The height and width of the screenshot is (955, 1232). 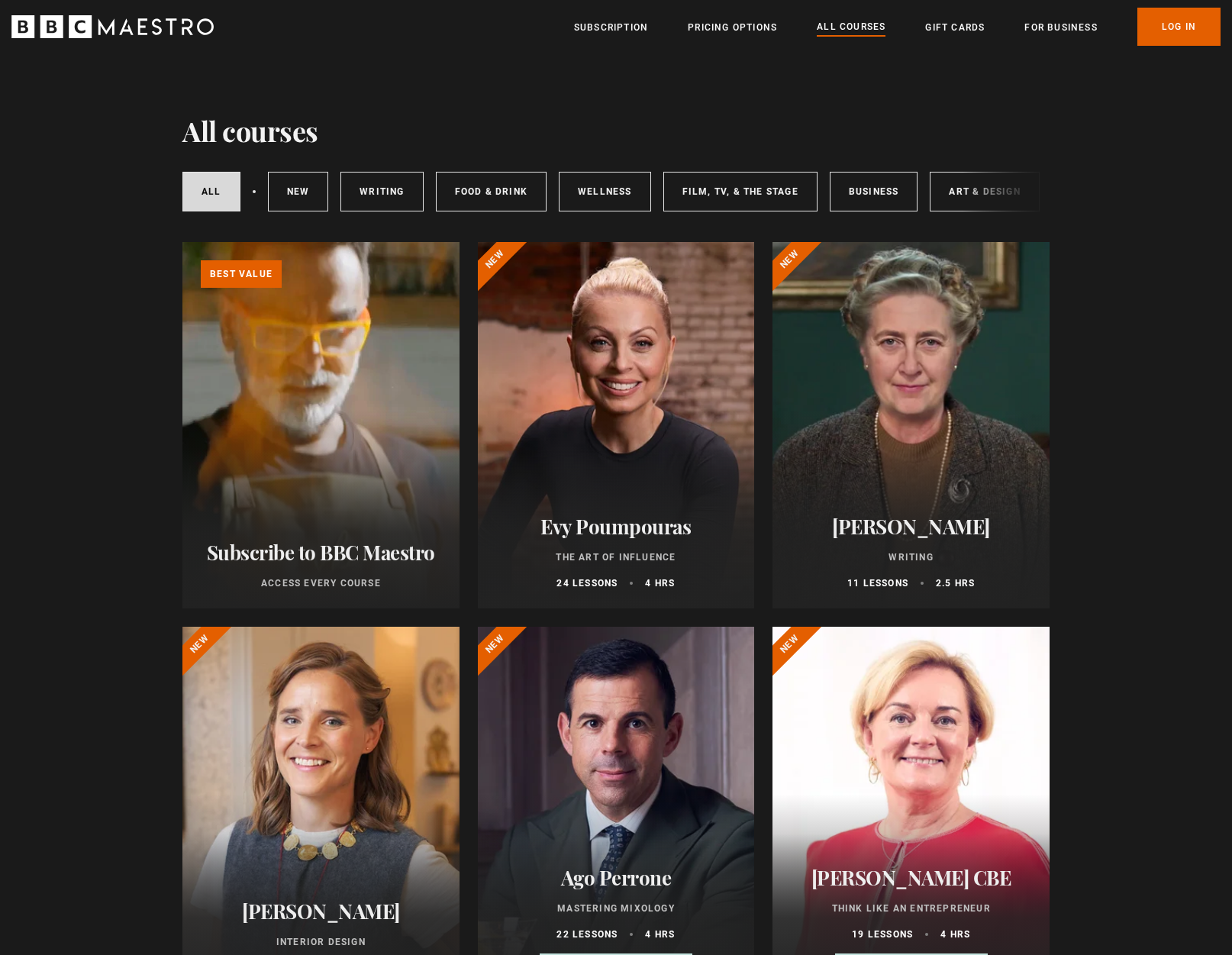 I want to click on h2: Ago Perrone, so click(x=616, y=877).